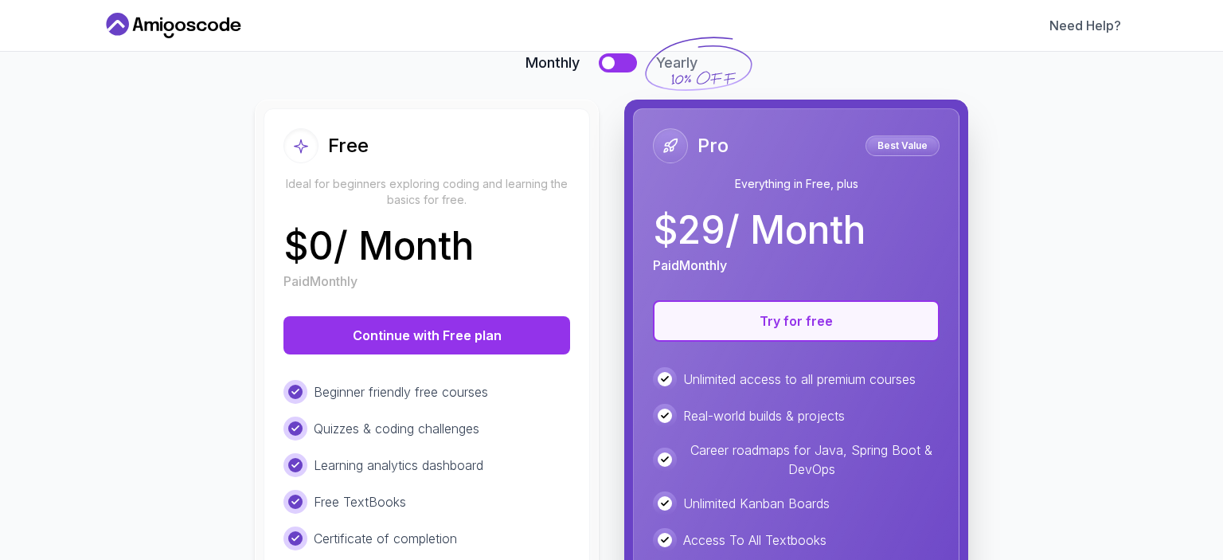 This screenshot has width=1223, height=560. I want to click on button: Continue with Free plan, so click(427, 335).